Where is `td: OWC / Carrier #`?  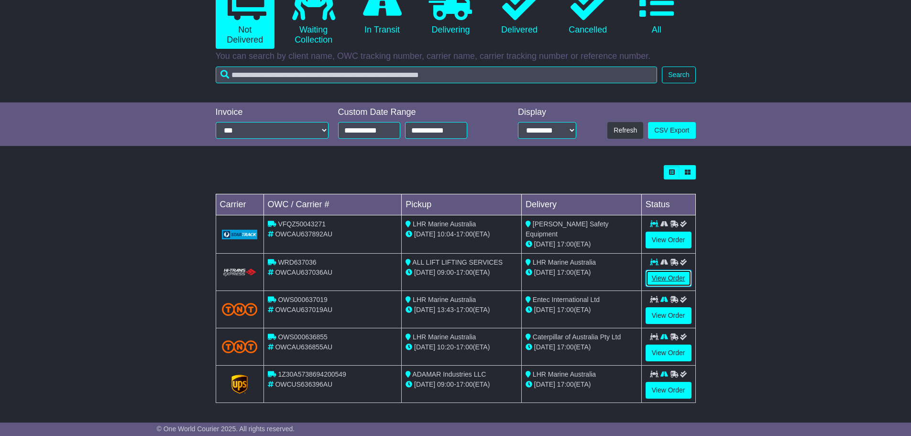
td: OWC / Carrier # is located at coordinates (333, 205).